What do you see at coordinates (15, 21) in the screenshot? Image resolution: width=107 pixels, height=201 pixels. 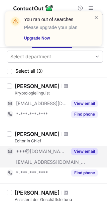 I see `img: warning` at bounding box center [15, 21].